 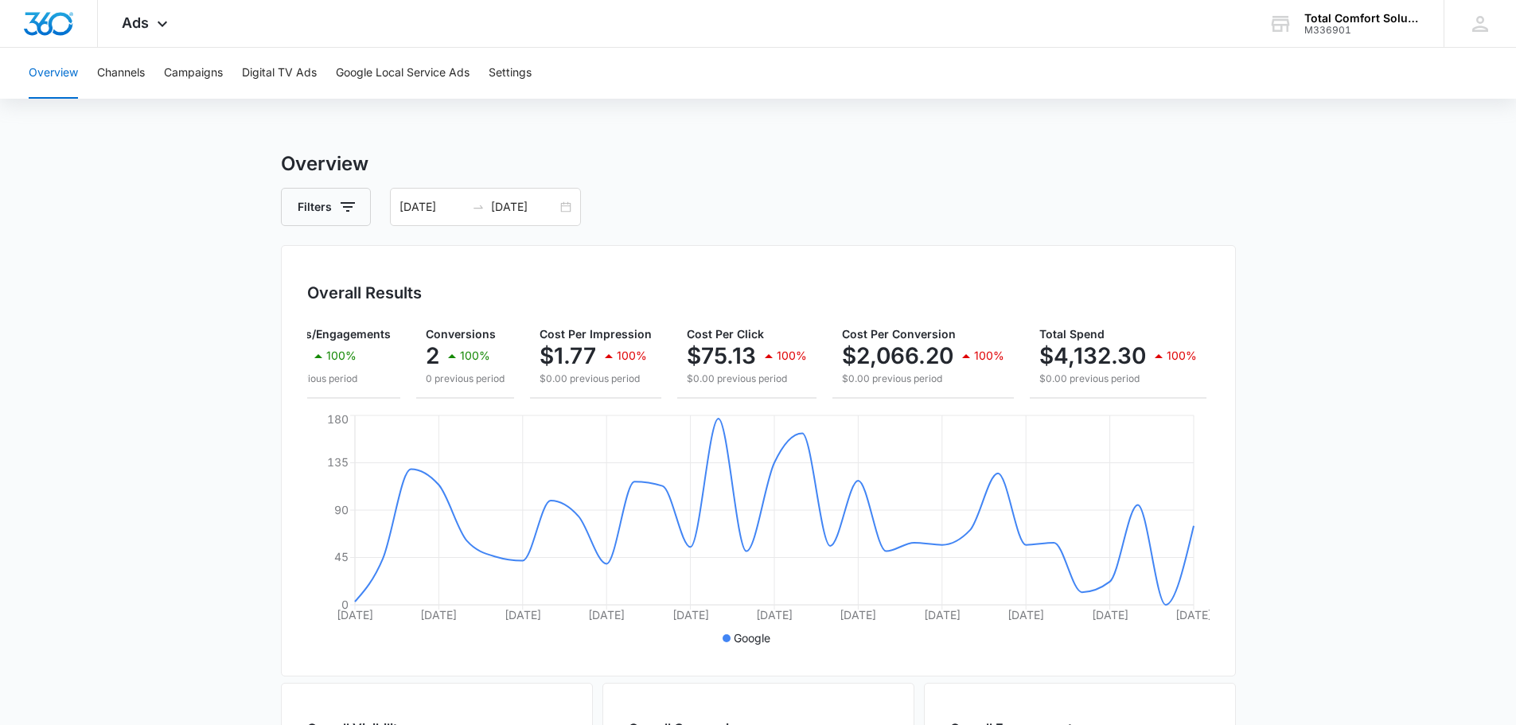 I want to click on span: Clicks/Engagements, so click(x=334, y=334).